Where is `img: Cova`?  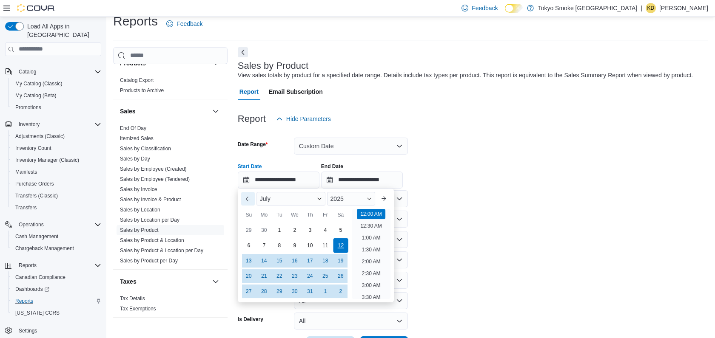
img: Cova is located at coordinates (36, 8).